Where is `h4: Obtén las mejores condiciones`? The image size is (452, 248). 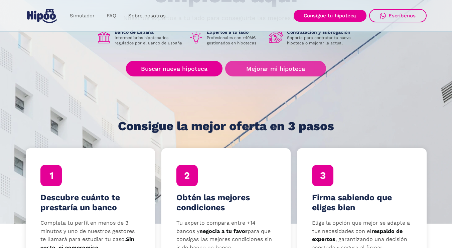
h4: Obtén las mejores condiciones is located at coordinates (226, 203).